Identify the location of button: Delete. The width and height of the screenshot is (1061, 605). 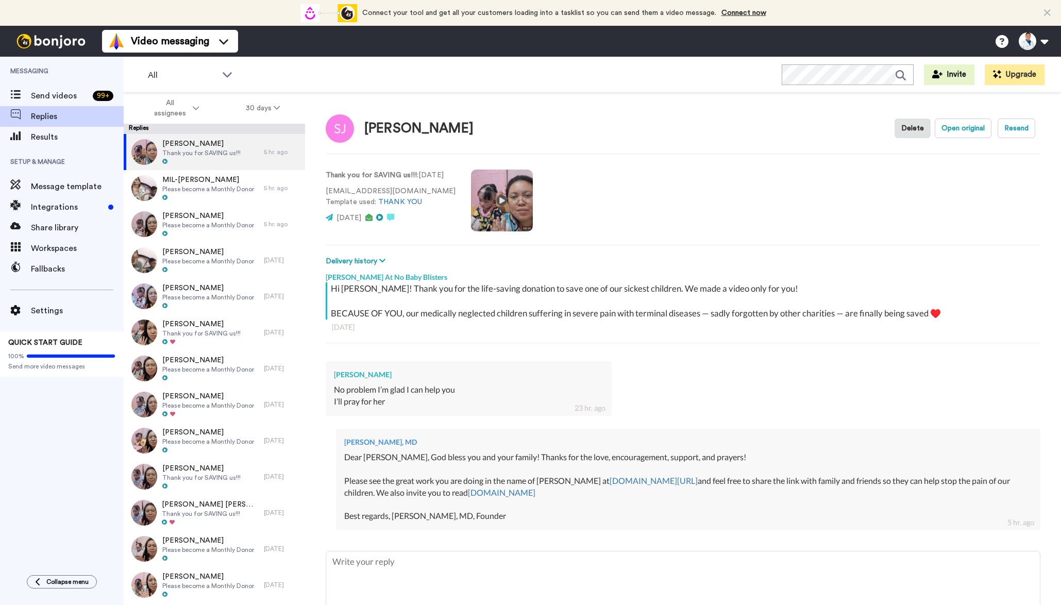
(912, 128).